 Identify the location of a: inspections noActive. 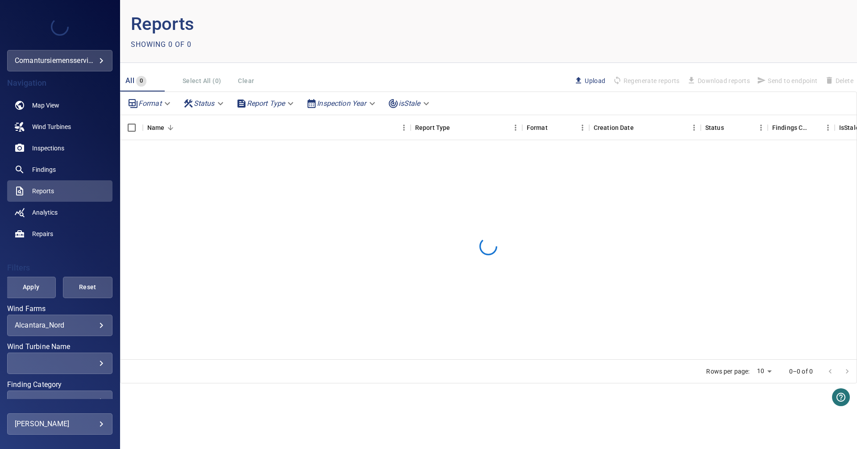
(60, 148).